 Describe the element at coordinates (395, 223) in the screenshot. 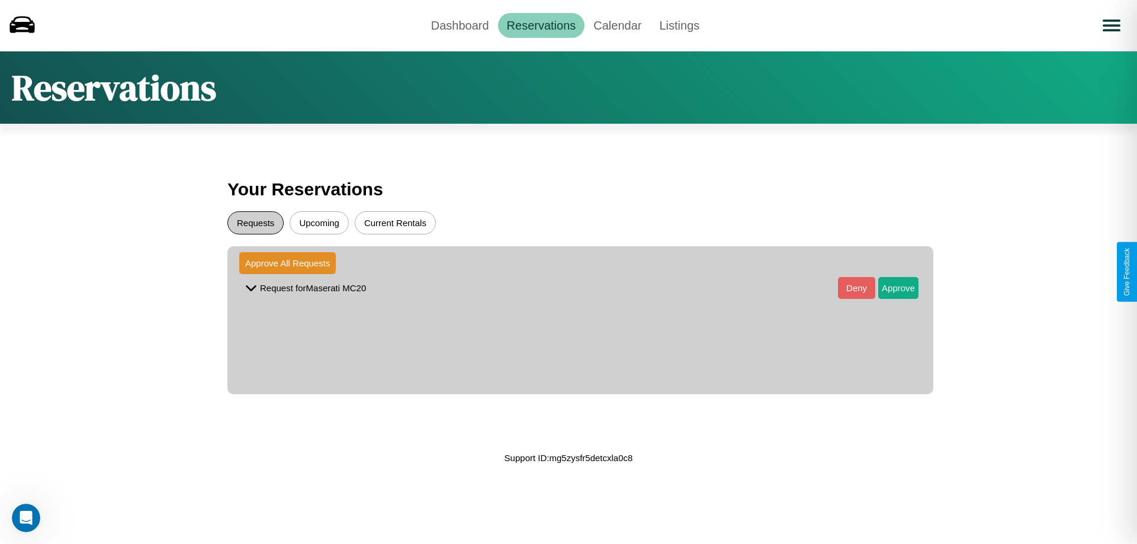

I see `button: Current Rentals` at that location.